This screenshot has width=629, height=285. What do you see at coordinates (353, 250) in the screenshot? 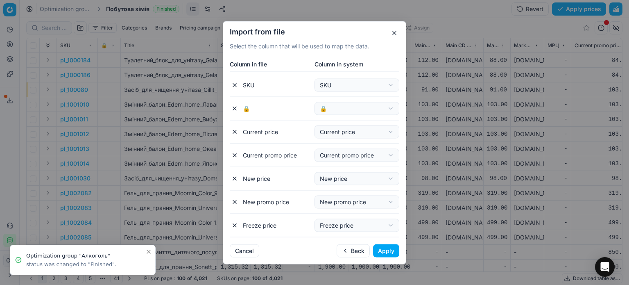
I see `button: Back` at bounding box center [353, 250].